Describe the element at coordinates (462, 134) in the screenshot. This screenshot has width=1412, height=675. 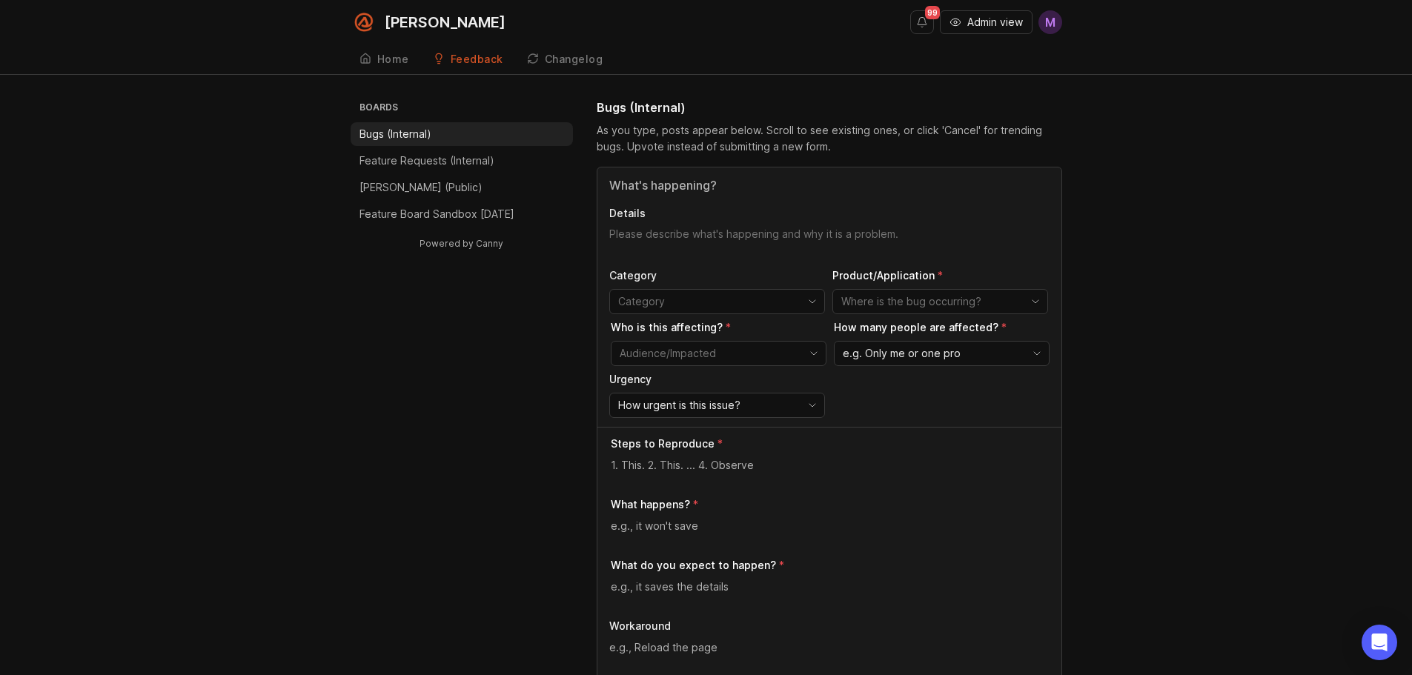
I see `a: Bugs (Internal)` at that location.